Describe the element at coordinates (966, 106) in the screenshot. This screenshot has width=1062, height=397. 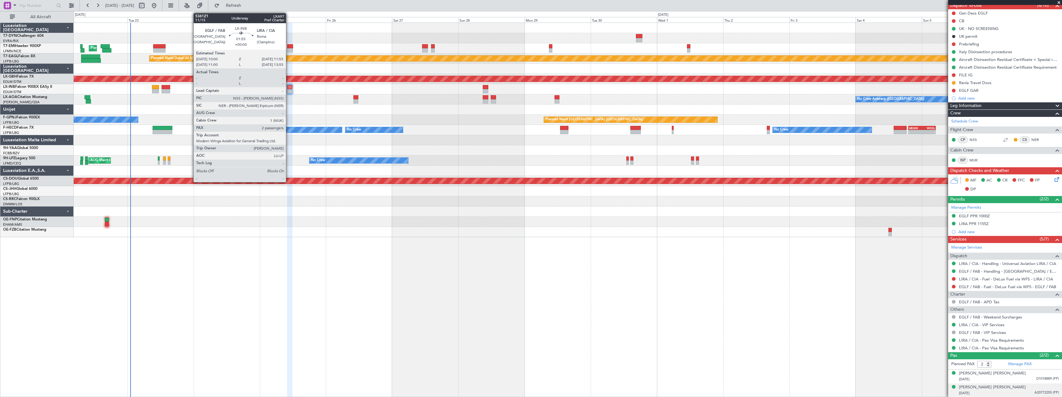
I see `span: Leg Information` at that location.